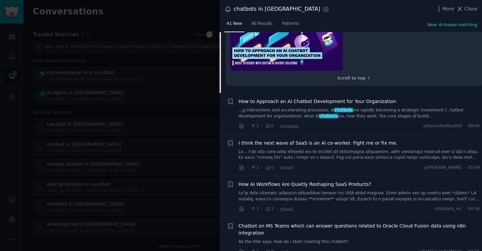 This screenshot has width=482, height=251. What do you see at coordinates (354, 78) in the screenshot?
I see `div: Scroll to top ↑` at bounding box center [354, 78].